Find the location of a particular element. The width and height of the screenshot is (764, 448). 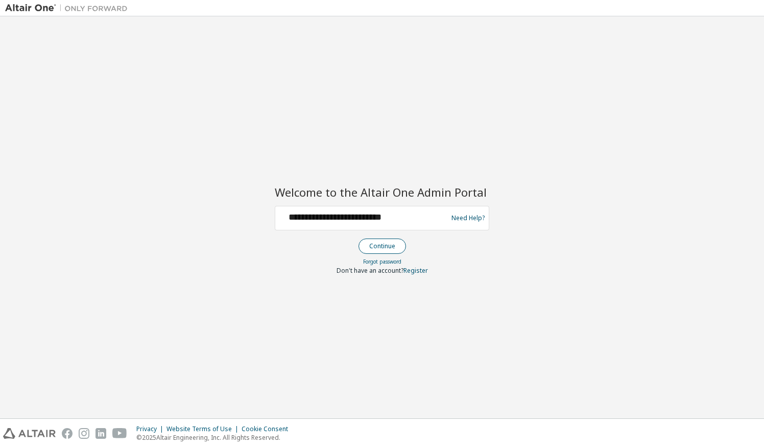

span: Don't have an account? is located at coordinates (370, 270).